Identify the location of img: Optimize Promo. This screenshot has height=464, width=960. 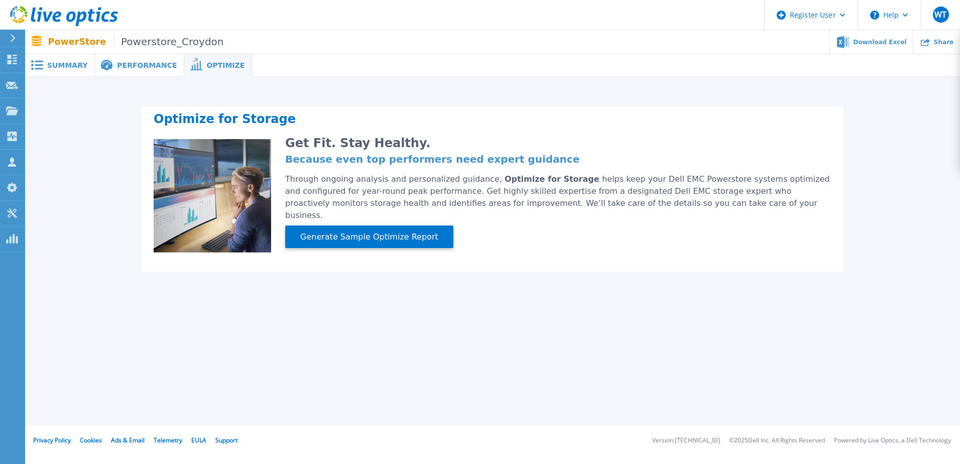
(212, 196).